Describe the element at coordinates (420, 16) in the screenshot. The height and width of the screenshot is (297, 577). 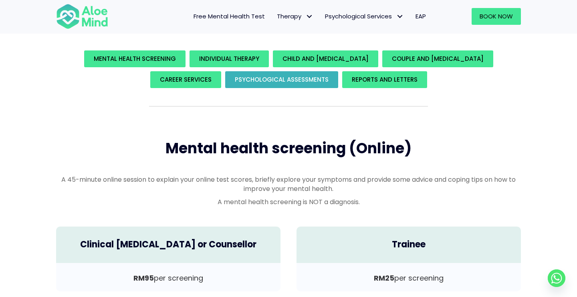
I see `a: EAP` at that location.